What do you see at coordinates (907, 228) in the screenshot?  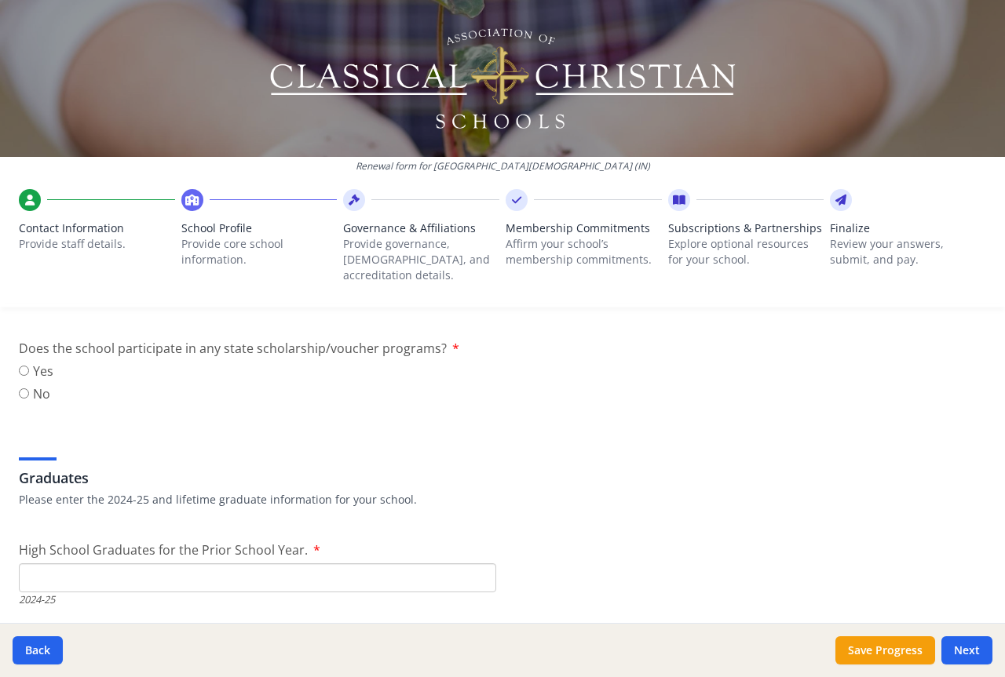 I see `span: Finalize` at bounding box center [907, 228].